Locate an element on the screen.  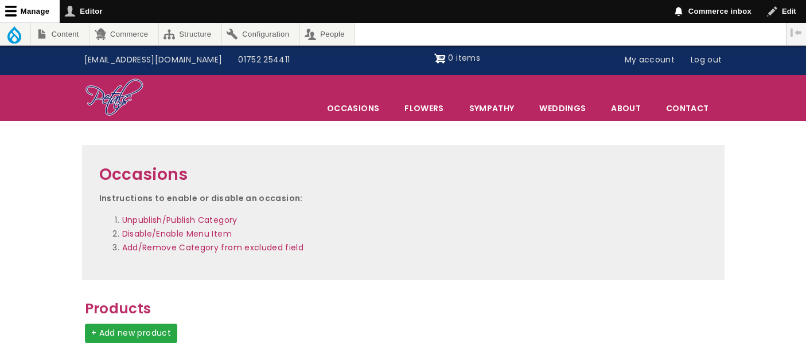
a: Sympathy is located at coordinates (491, 108).